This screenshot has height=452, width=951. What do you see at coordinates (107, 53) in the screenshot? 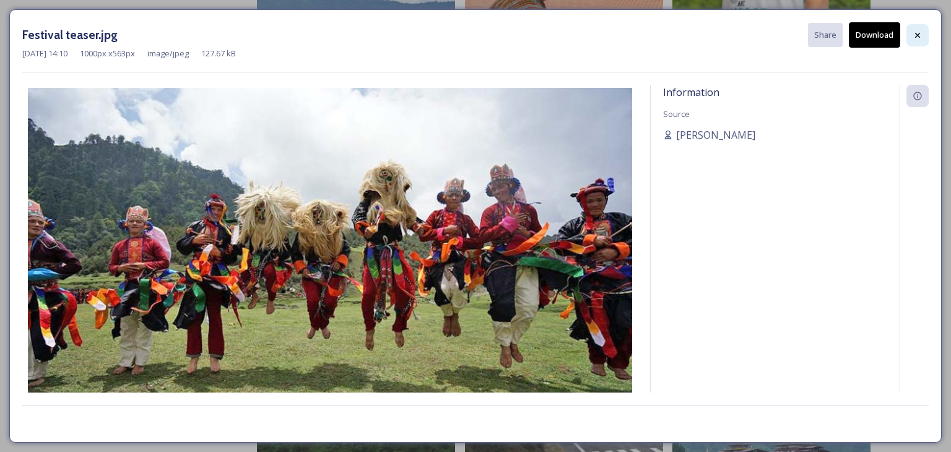
I see `span: 1000 px x 563 px` at bounding box center [107, 53].